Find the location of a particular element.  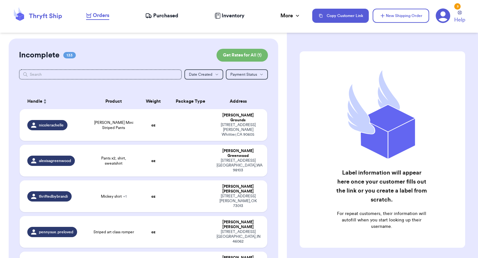

div: More is located at coordinates (290, 16).